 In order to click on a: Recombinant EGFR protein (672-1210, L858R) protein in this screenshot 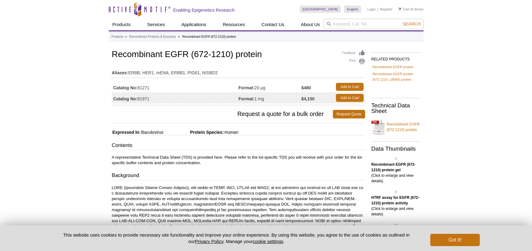, I will do `click(396, 77)`.